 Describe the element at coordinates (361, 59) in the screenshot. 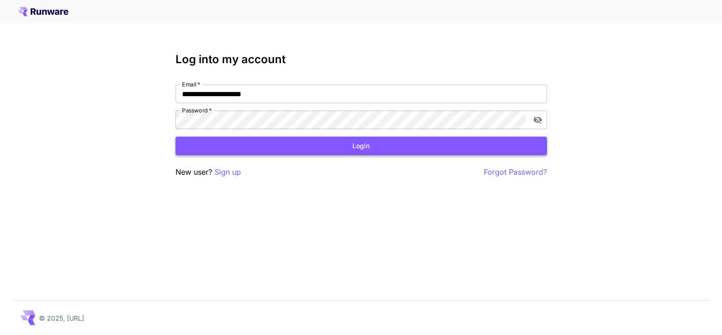

I see `h3: Log into my account` at that location.